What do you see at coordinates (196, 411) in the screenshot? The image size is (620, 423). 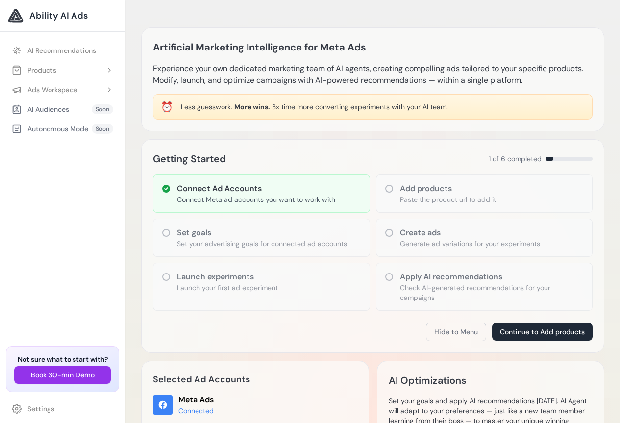 I see `div: Connected` at bounding box center [196, 411].